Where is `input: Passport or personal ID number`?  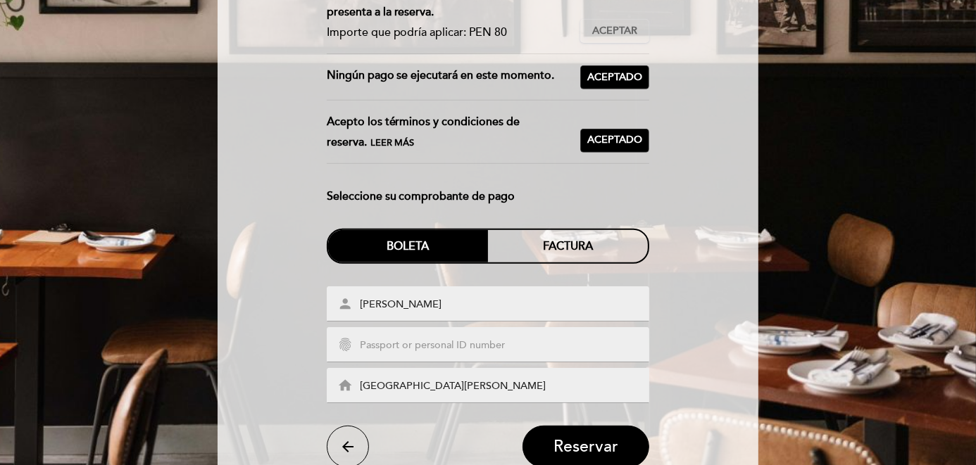 input: Passport or personal ID number is located at coordinates (505, 346).